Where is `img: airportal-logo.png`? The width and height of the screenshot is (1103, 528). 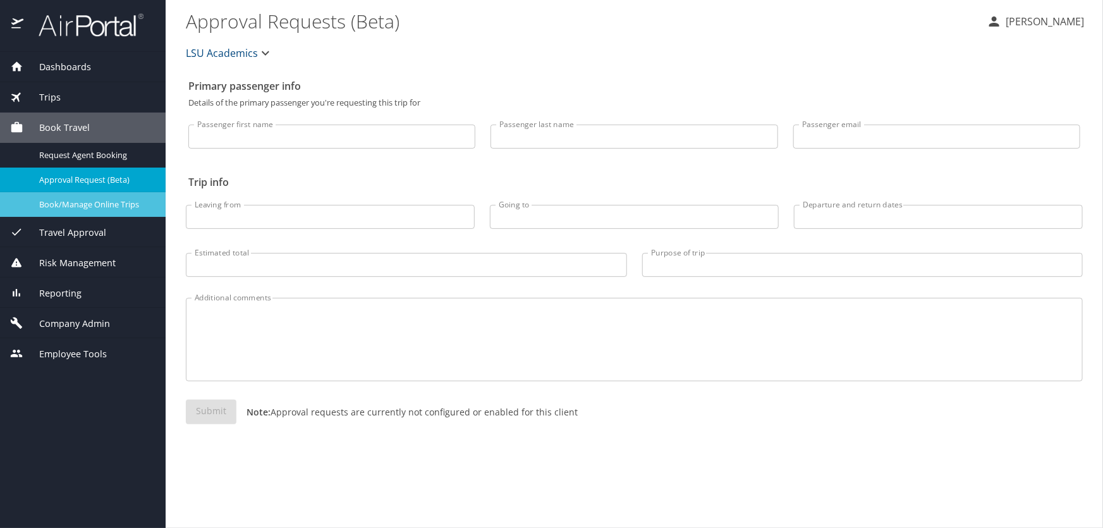
img: airportal-logo.png is located at coordinates (84, 25).